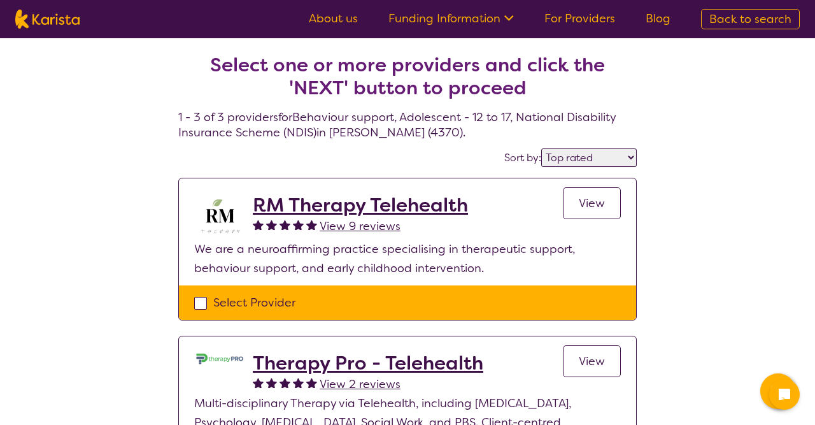 The image size is (815, 425). I want to click on a: View 2 reviews, so click(360, 384).